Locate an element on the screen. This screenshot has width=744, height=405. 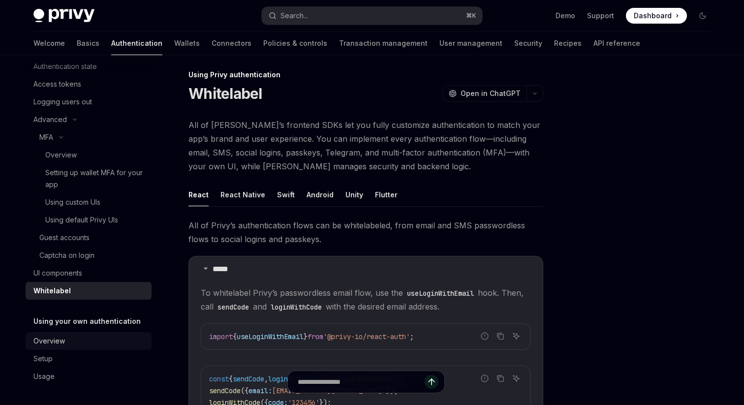
code: useLoginWithEmail is located at coordinates (440, 293).